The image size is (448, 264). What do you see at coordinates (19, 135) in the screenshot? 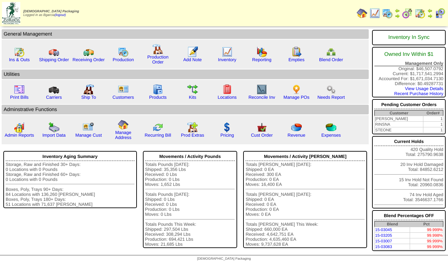
I see `a: Admin Reports` at bounding box center [19, 135].